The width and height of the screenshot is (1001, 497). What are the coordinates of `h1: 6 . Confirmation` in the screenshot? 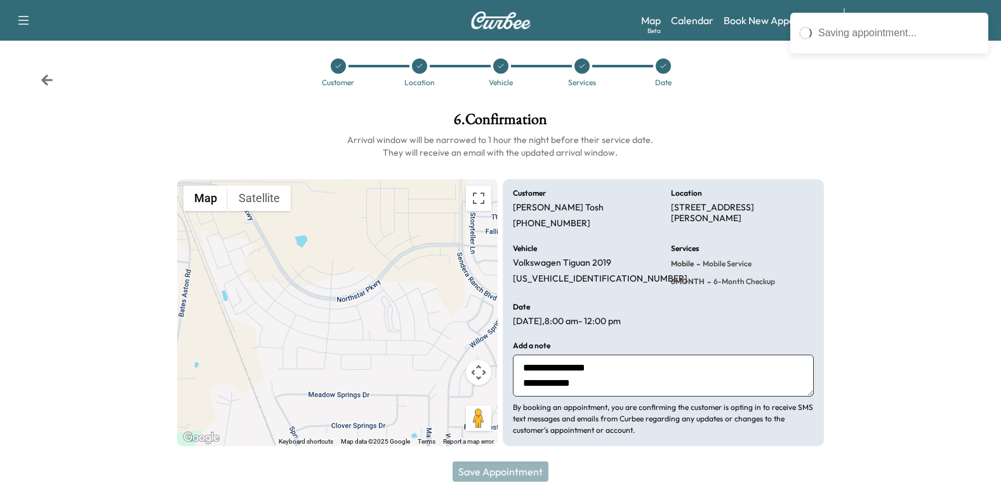 It's located at (500, 123).